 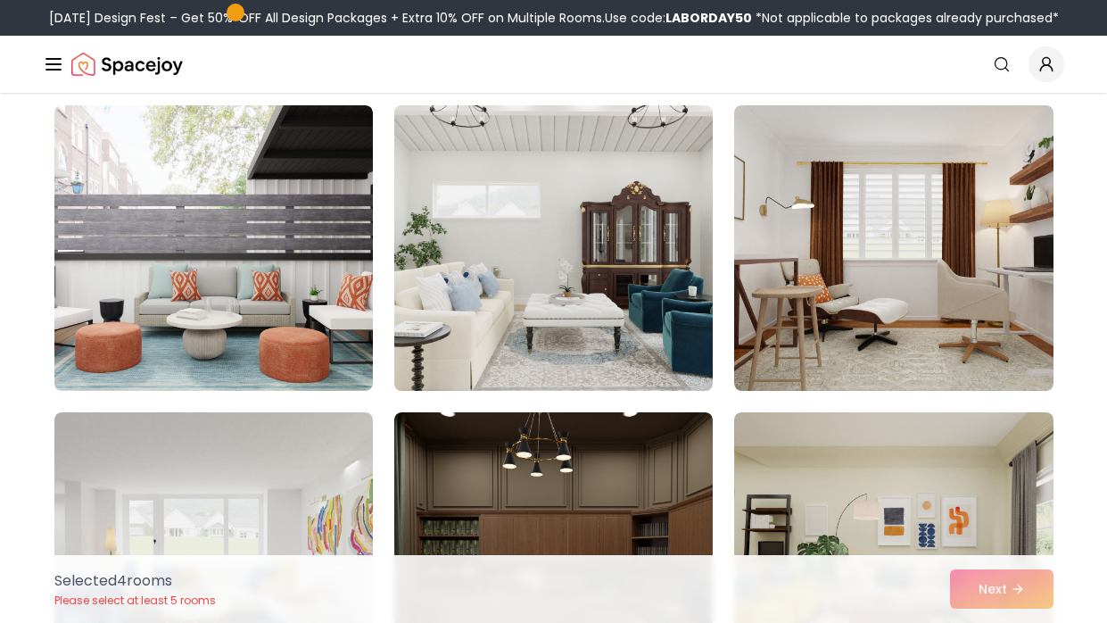 I want to click on p: Please select at least 5 rooms, so click(x=135, y=600).